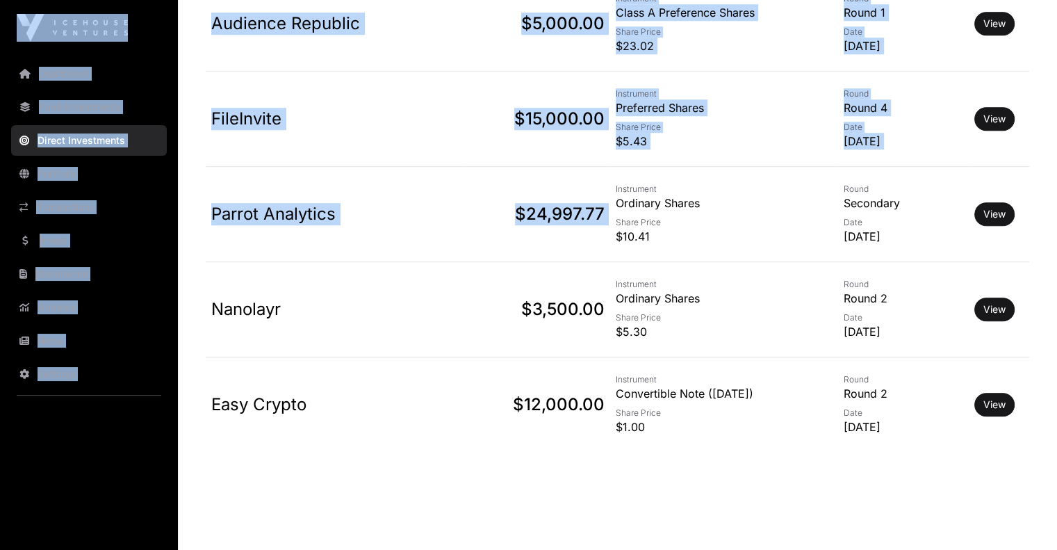 The width and height of the screenshot is (1057, 550). I want to click on a: Dashboard, so click(89, 74).